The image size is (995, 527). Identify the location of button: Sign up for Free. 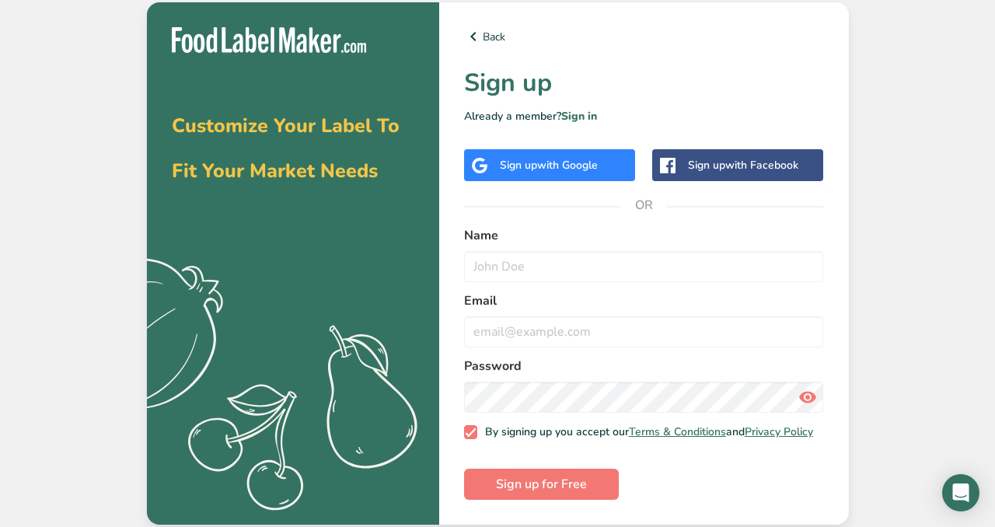
(541, 484).